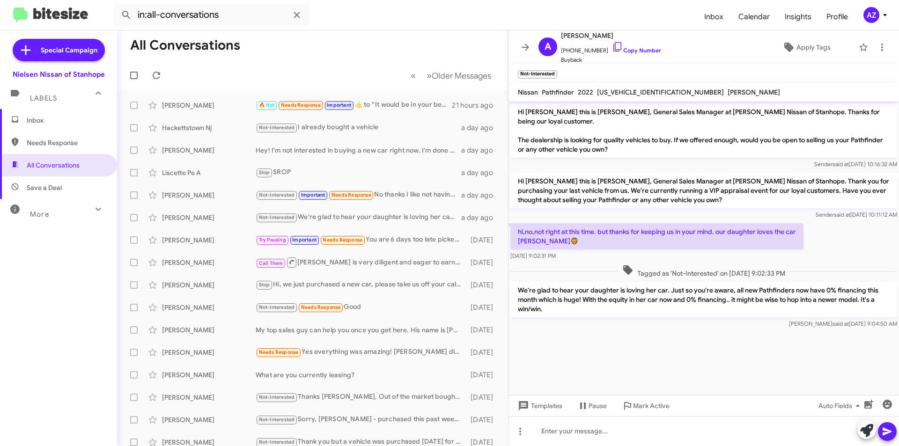  Describe the element at coordinates (361, 285) in the screenshot. I see `div: Hi, we just purchased a new car, please take us off your call/txt list` at that location.